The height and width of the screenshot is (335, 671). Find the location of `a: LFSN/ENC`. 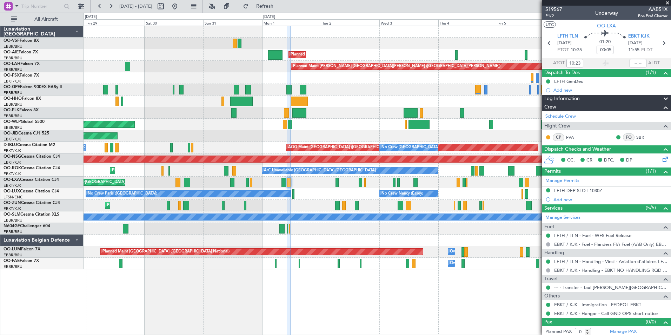

a: LFSN/ENC is located at coordinates (13, 197).